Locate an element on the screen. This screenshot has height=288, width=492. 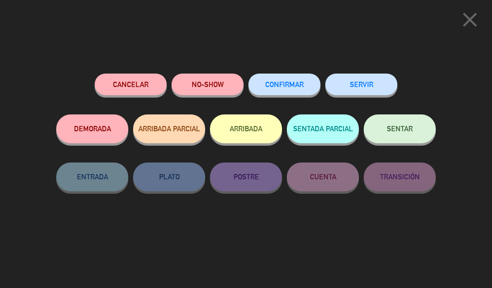
button: CONFIRMAR is located at coordinates (284, 84).